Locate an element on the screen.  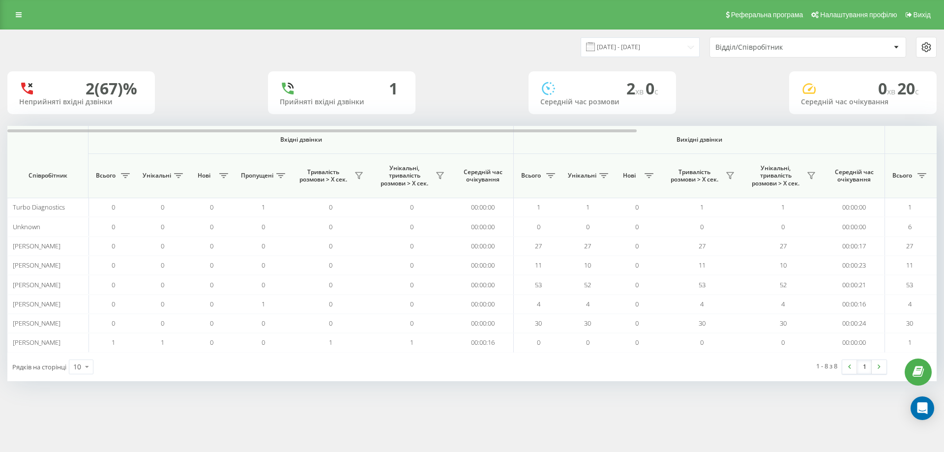
div: Прийняті вхідні дзвінки is located at coordinates (342, 102).